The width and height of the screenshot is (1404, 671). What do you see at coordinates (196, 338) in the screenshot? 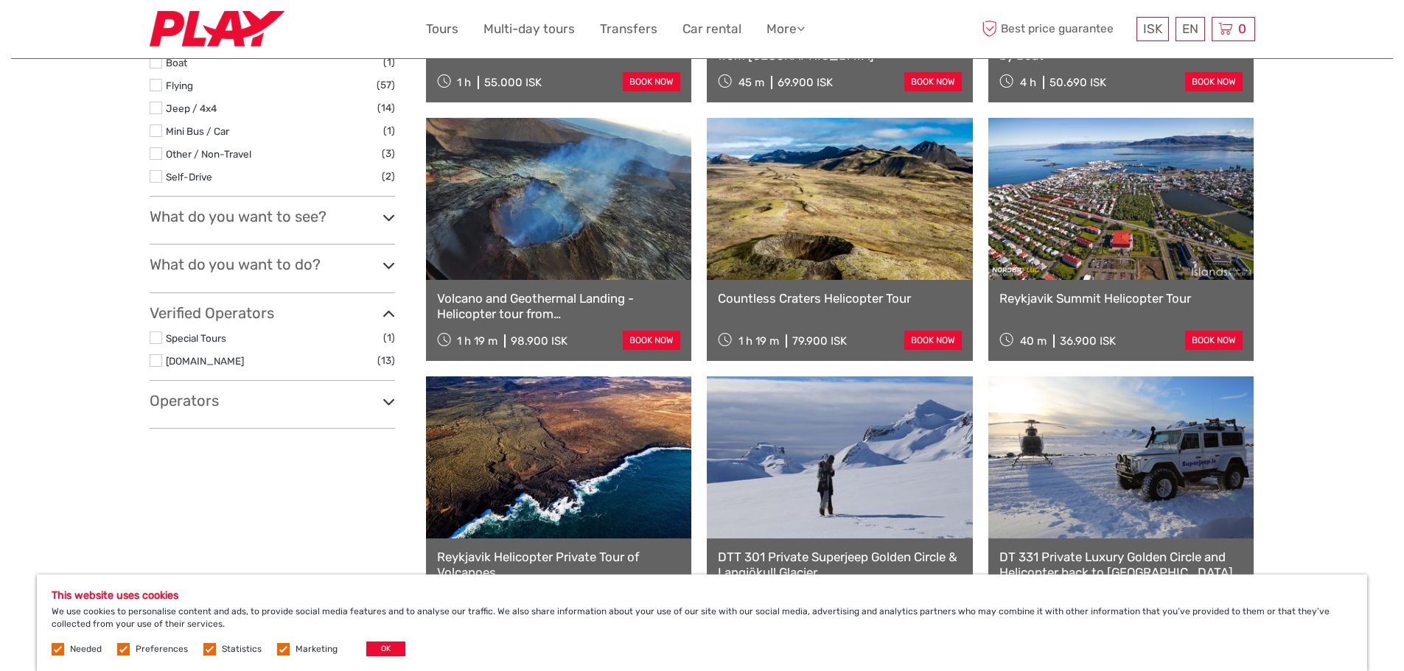
I see `a: Special Tours` at bounding box center [196, 338].